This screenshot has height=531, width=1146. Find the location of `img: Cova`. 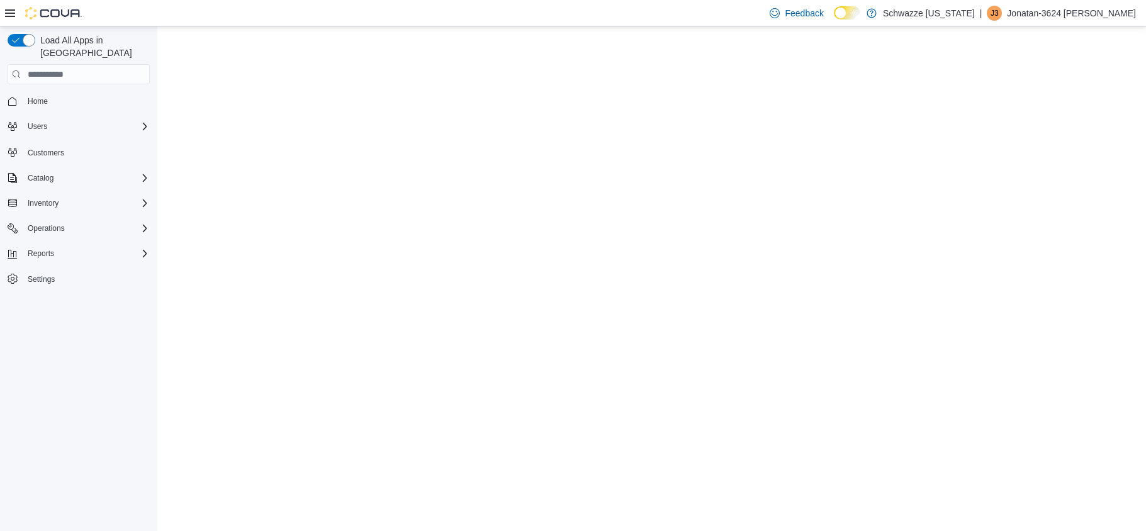

img: Cova is located at coordinates (54, 13).